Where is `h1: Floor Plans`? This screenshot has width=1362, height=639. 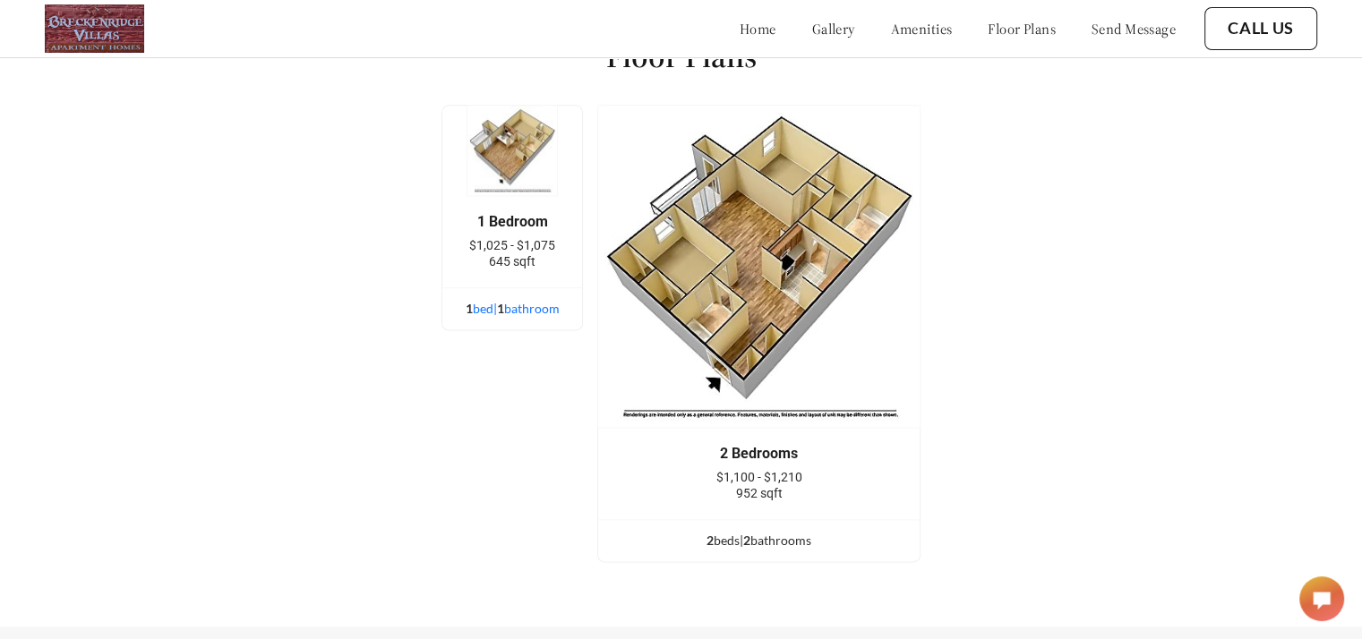 h1: Floor Plans is located at coordinates (682, 56).